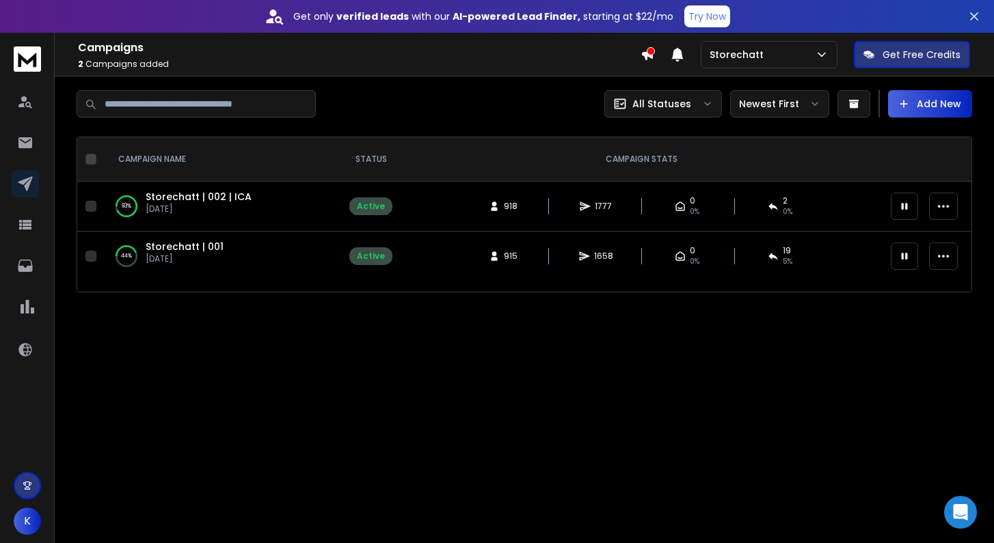  Describe the element at coordinates (603, 256) in the screenshot. I see `span: 1658` at that location.